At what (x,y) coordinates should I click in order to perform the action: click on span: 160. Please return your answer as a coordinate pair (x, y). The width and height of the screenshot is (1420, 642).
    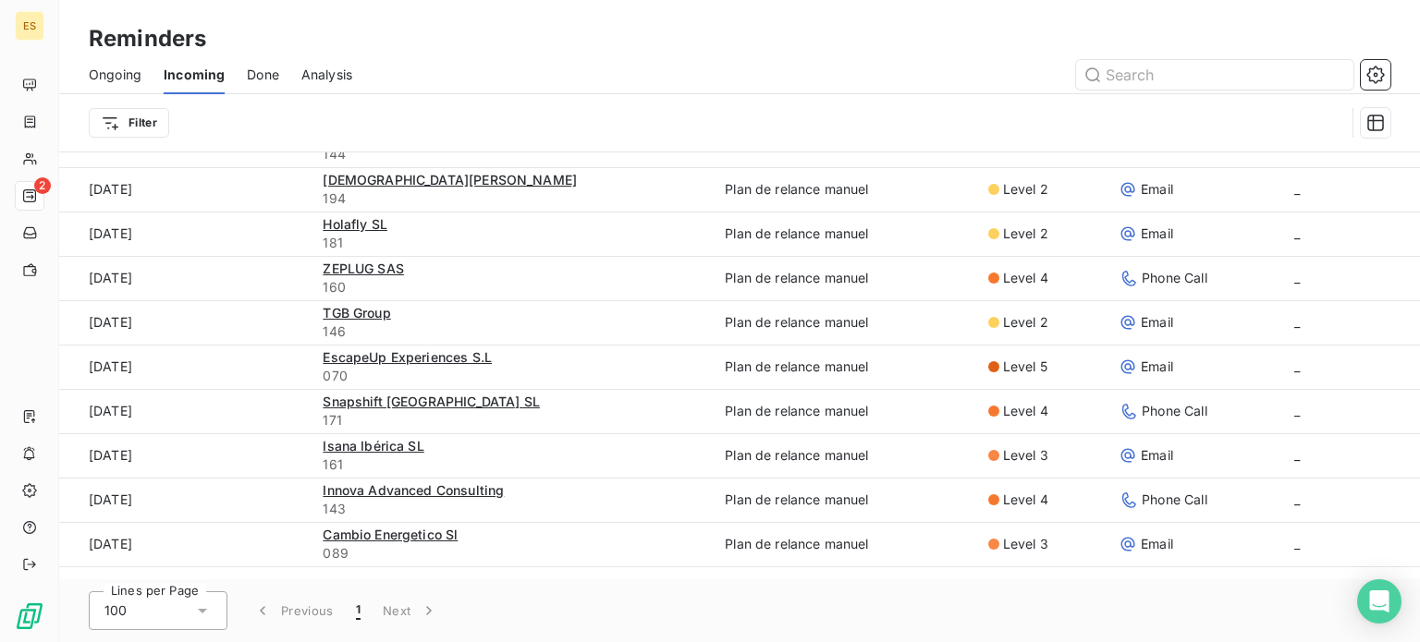
    Looking at the image, I should click on (512, 287).